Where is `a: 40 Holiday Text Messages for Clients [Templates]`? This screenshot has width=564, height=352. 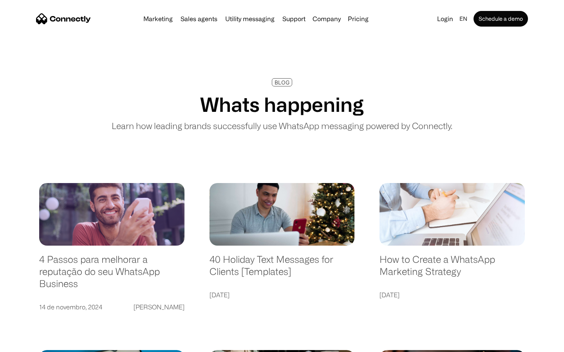
a: 40 Holiday Text Messages for Clients [Templates] is located at coordinates (282, 269).